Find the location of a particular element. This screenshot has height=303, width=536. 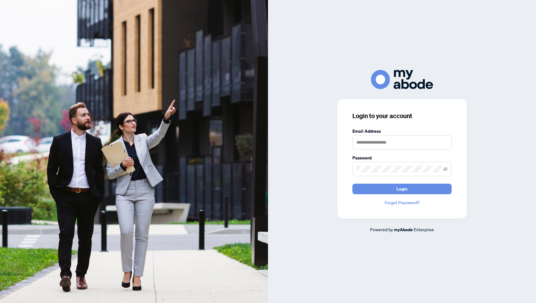

span: Enterprise is located at coordinates (424, 229).